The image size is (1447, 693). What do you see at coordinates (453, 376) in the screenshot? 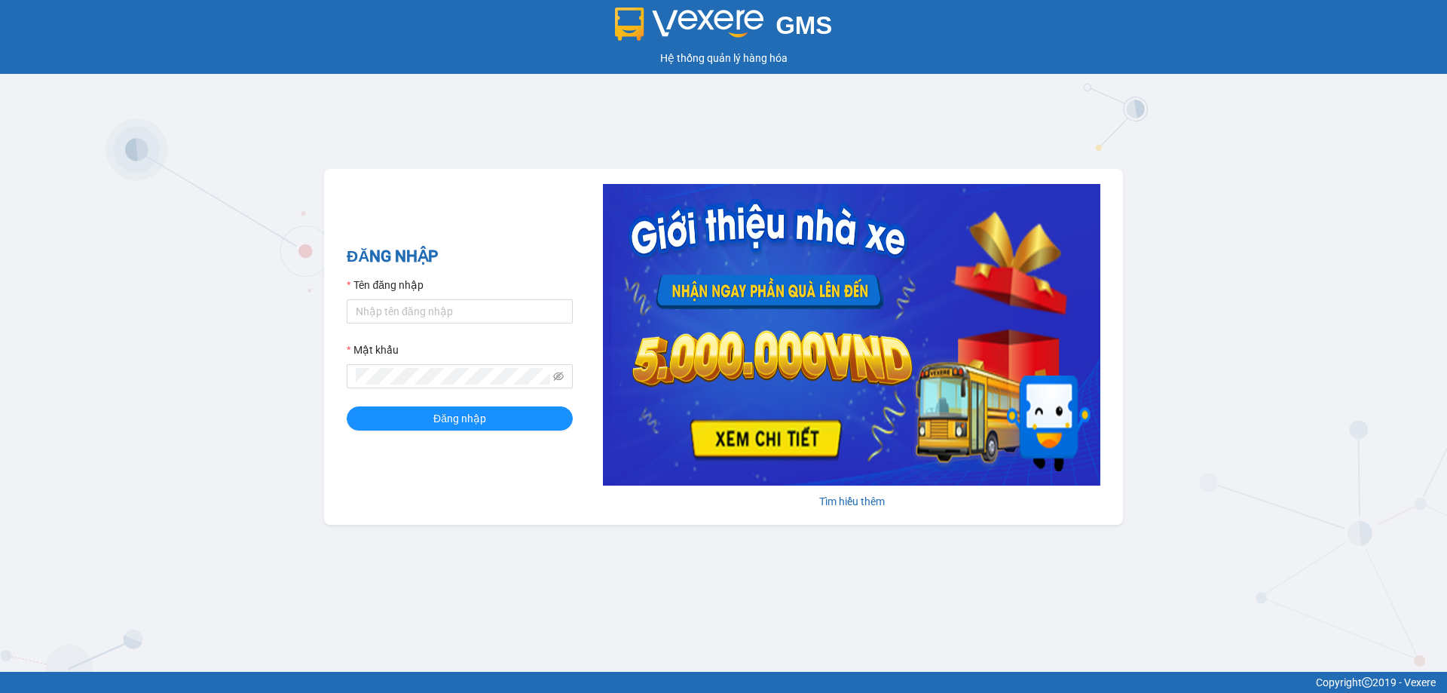
I see `input: Mật khẩu` at bounding box center [453, 376].